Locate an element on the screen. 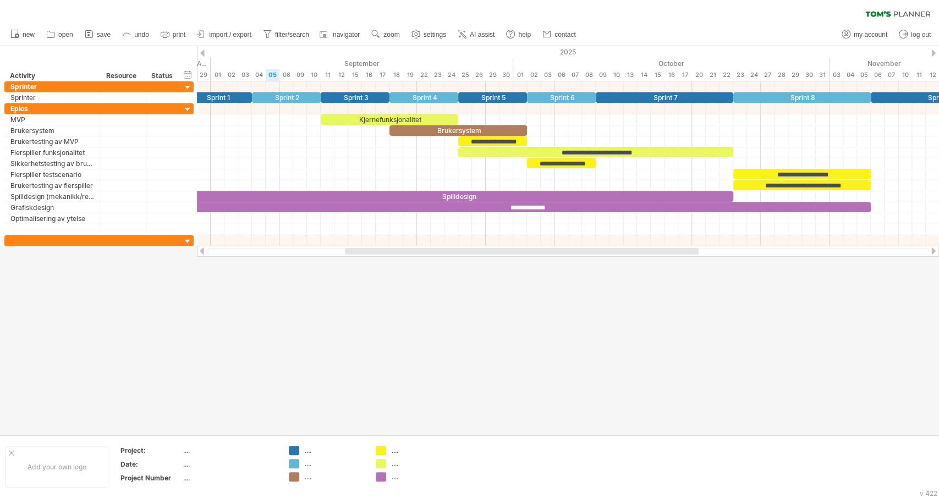  a: new is located at coordinates (23, 35).